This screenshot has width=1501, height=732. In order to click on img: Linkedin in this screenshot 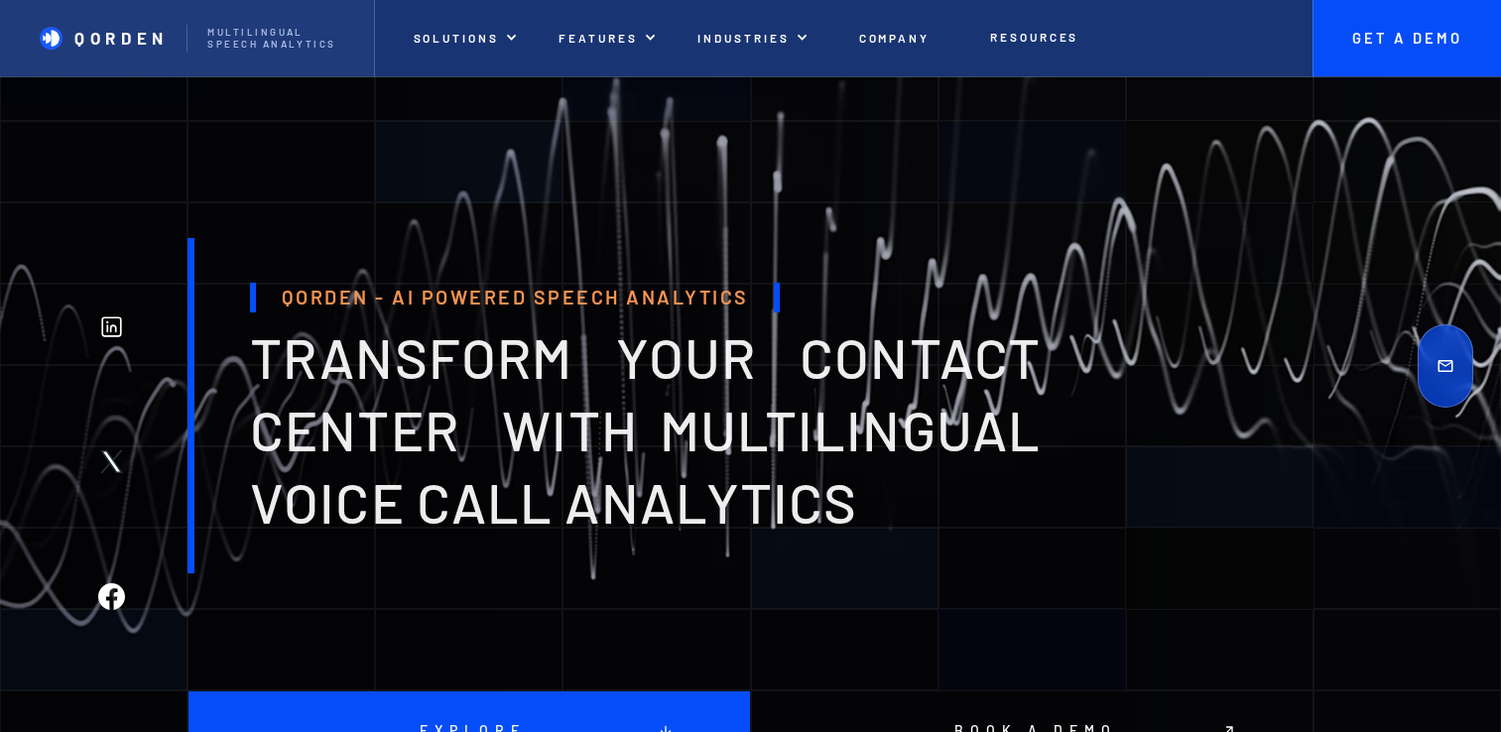, I will do `click(111, 326)`.